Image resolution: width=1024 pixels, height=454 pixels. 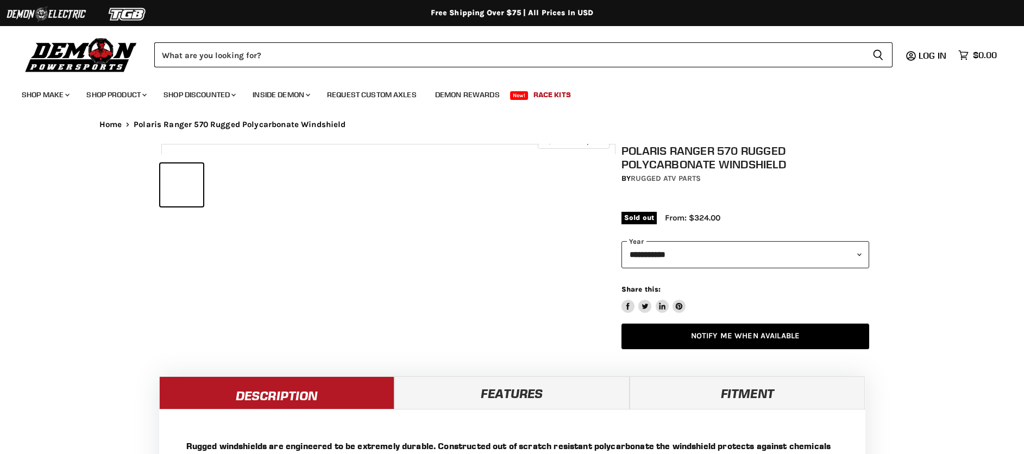 I want to click on span: New!, so click(x=519, y=96).